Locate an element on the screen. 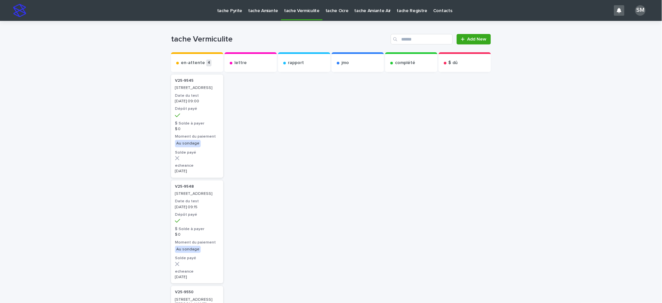 This screenshot has width=662, height=303. p: 4 is located at coordinates (209, 63).